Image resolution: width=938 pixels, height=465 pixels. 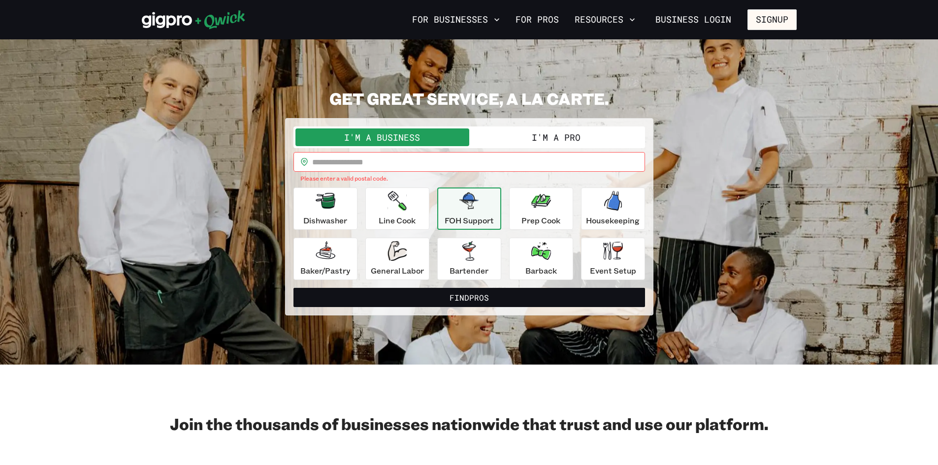 What do you see at coordinates (469, 209) in the screenshot?
I see `button: FOH Support` at bounding box center [469, 209].